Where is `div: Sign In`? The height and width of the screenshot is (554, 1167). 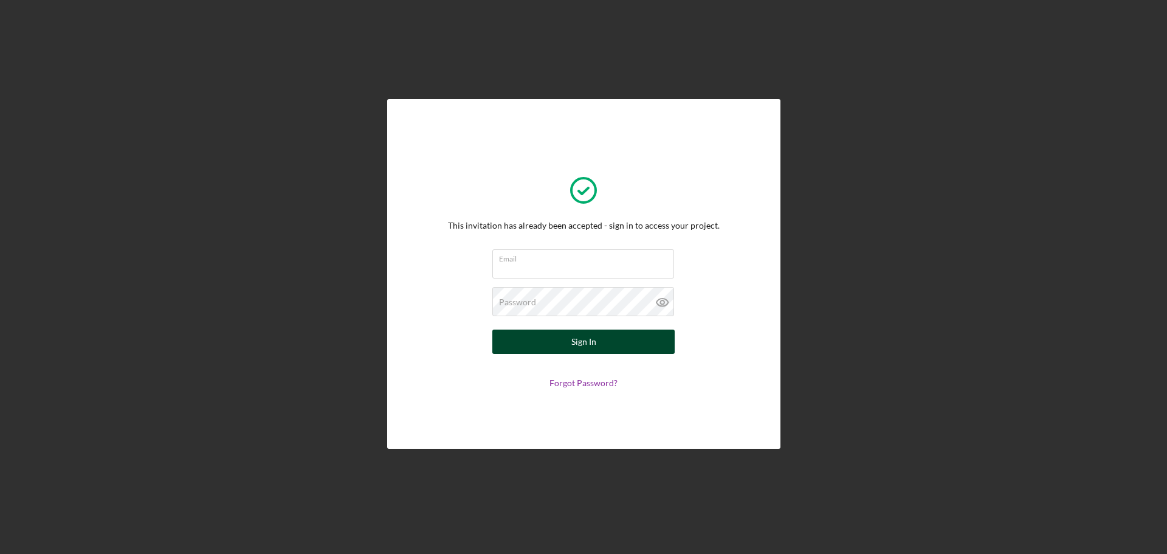
div: Sign In is located at coordinates (584, 342).